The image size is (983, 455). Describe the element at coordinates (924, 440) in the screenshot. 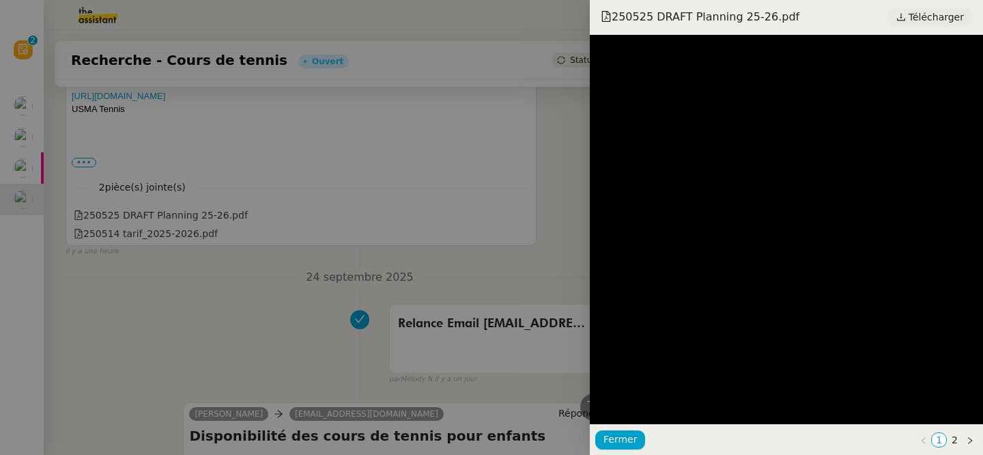

I see `button: Page précédente` at that location.